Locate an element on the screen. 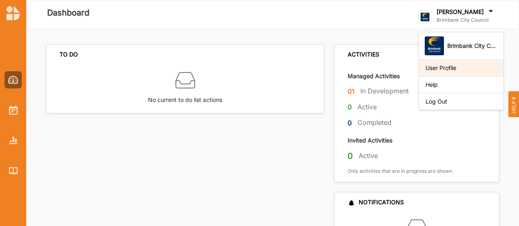 This screenshot has width=519, height=226. label: Completed is located at coordinates (374, 123).